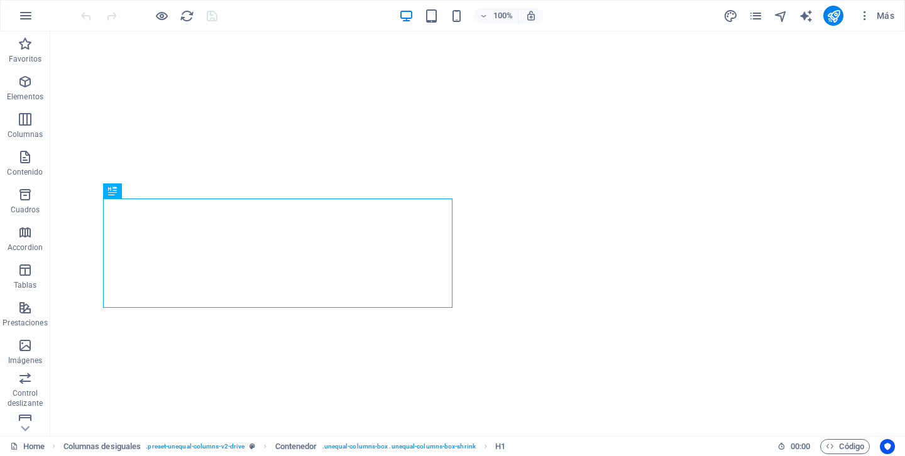 The image size is (905, 456). Describe the element at coordinates (503, 16) in the screenshot. I see `h6: 100%` at that location.